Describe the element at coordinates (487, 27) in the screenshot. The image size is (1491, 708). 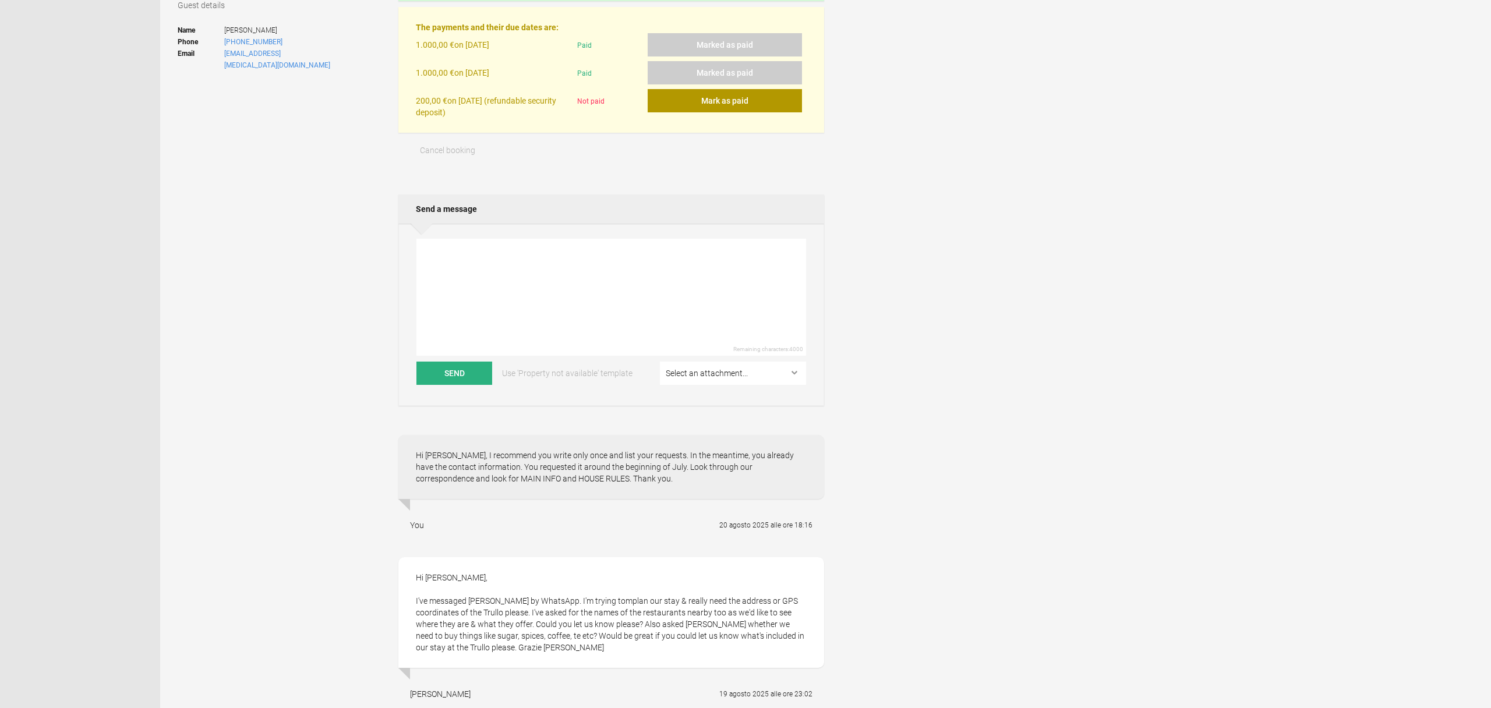
I see `strong: The payments and their due dates are:` at that location.